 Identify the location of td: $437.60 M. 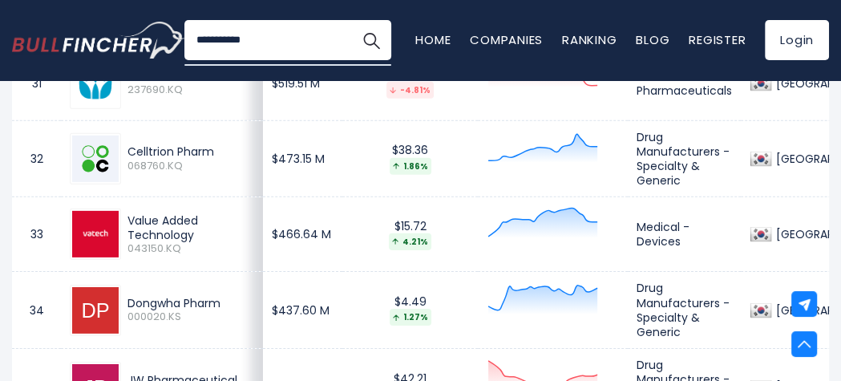
(302, 310).